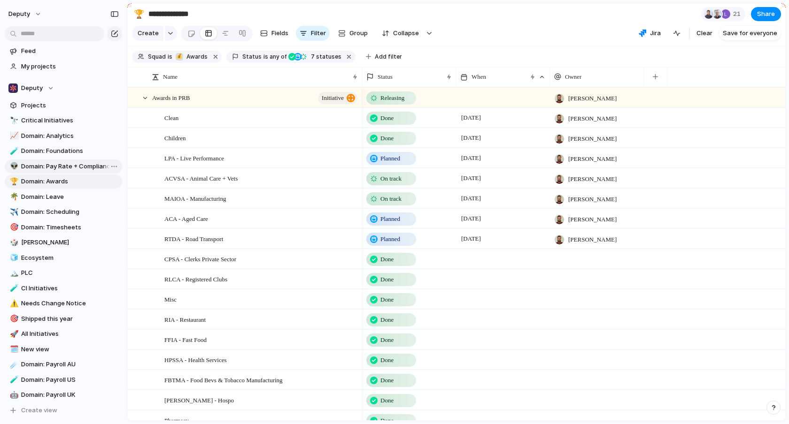  Describe the element at coordinates (63, 67) in the screenshot. I see `a: My projects` at that location.